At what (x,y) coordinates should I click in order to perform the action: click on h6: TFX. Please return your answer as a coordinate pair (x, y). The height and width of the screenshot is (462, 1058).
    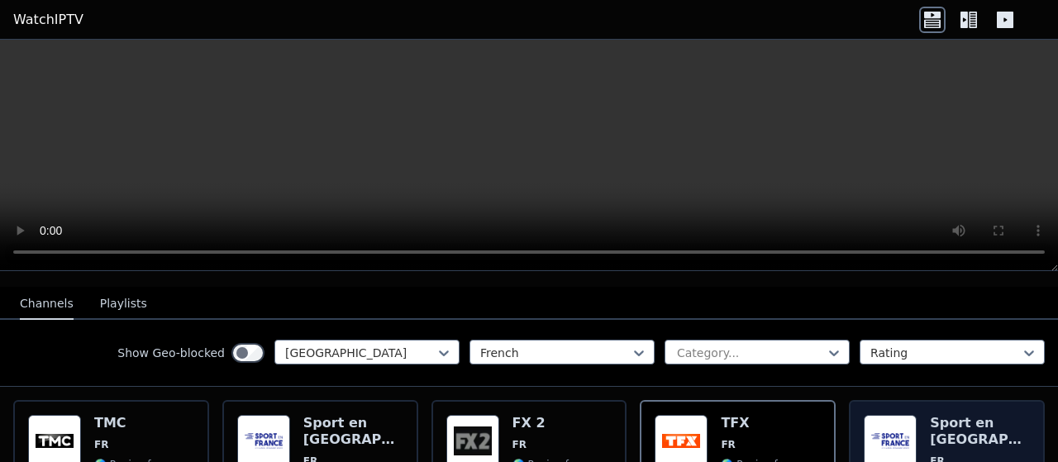
    Looking at the image, I should click on (757, 423).